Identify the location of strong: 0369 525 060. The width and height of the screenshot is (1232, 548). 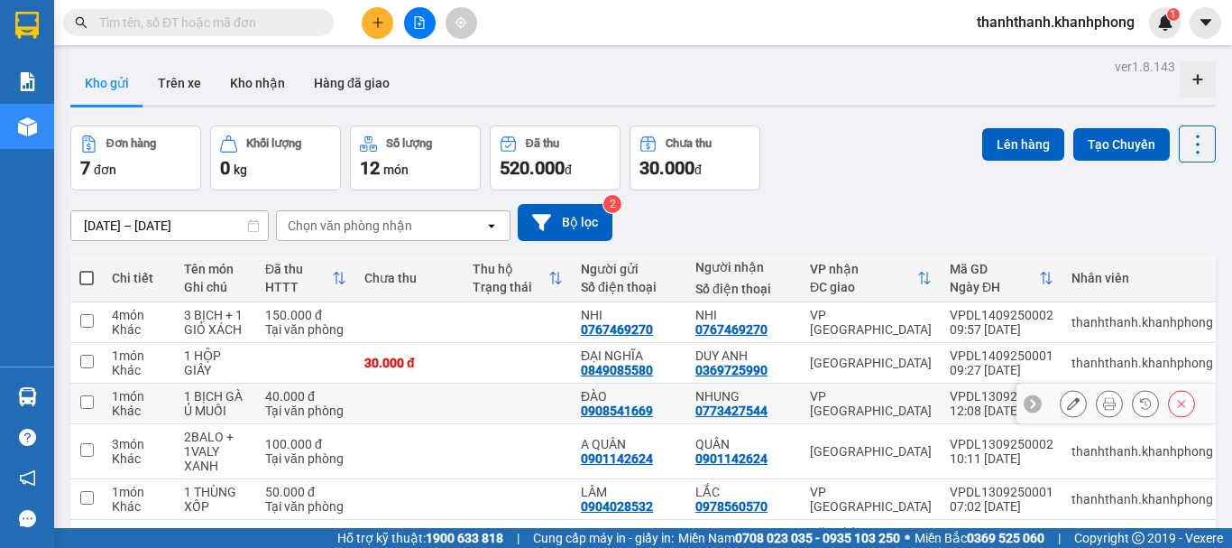
(1006, 538).